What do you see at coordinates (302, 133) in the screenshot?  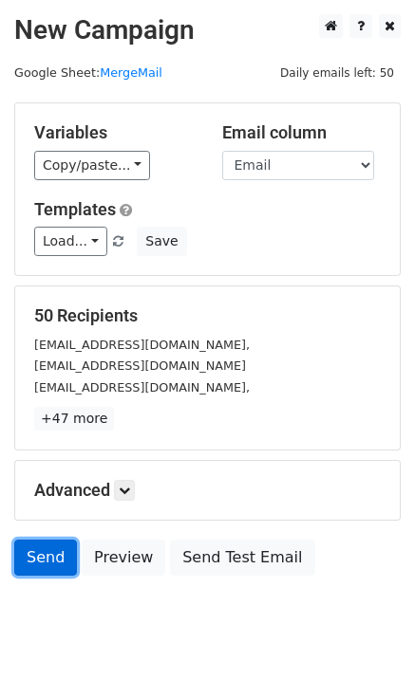 I see `h5: Email column` at bounding box center [302, 133].